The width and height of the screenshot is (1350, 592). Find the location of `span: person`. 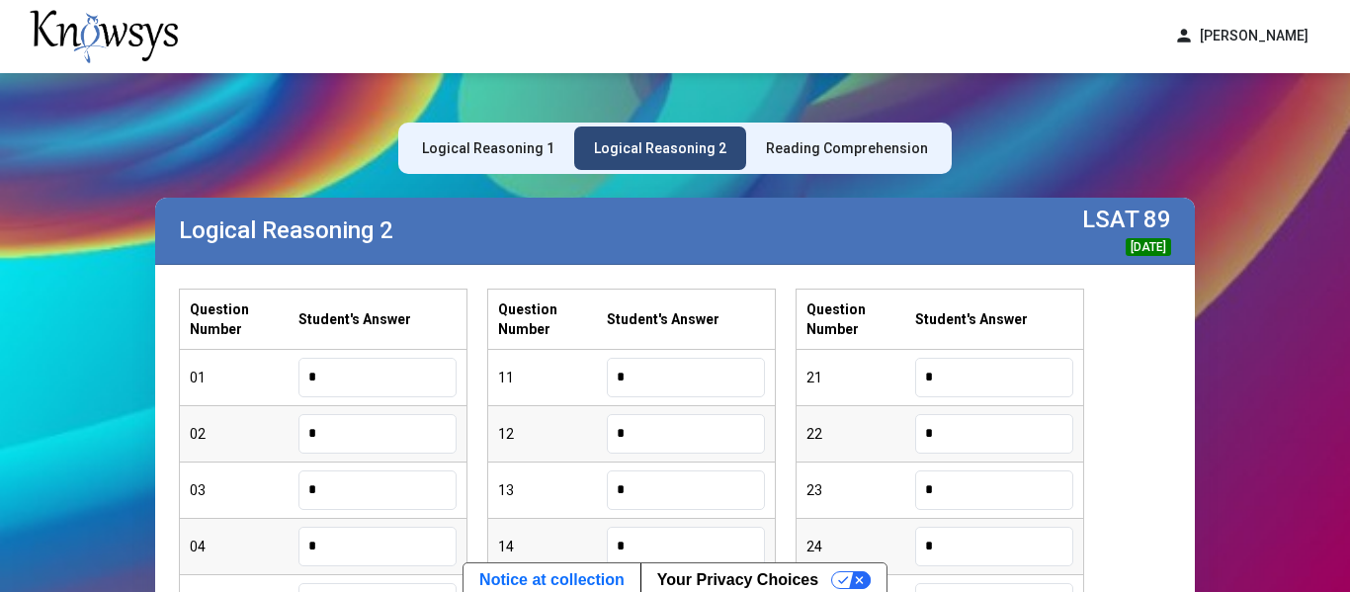

span: person is located at coordinates (1184, 36).